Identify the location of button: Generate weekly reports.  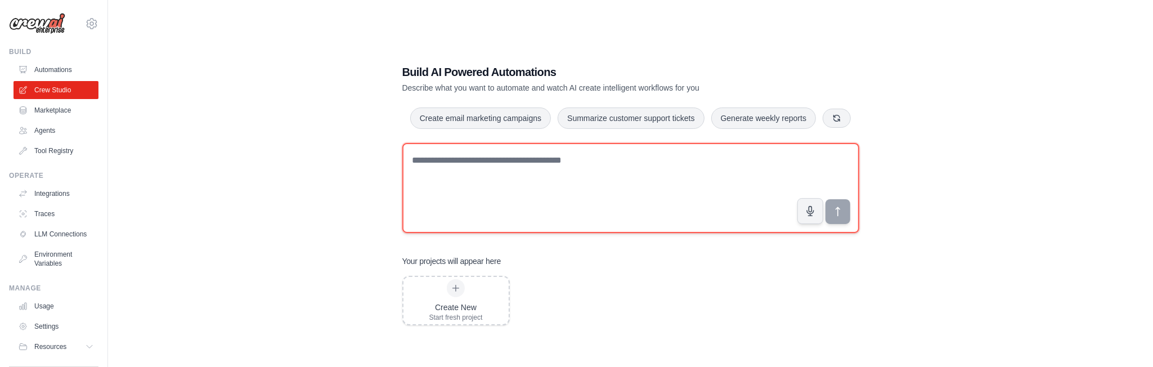
(764, 118).